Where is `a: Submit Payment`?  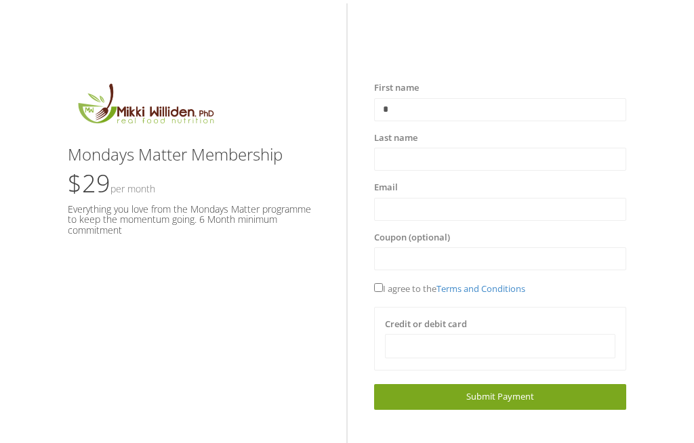 a: Submit Payment is located at coordinates (500, 396).